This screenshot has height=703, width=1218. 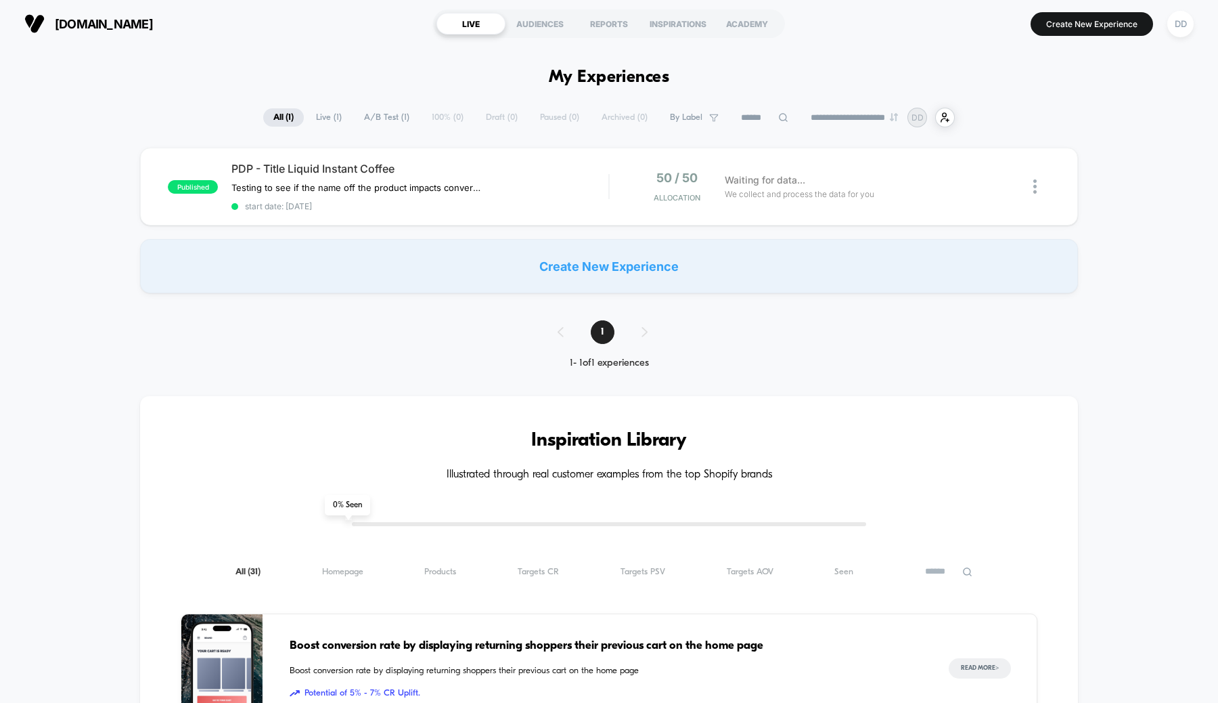 I want to click on span: A/B Test ( 1 ), so click(x=387, y=117).